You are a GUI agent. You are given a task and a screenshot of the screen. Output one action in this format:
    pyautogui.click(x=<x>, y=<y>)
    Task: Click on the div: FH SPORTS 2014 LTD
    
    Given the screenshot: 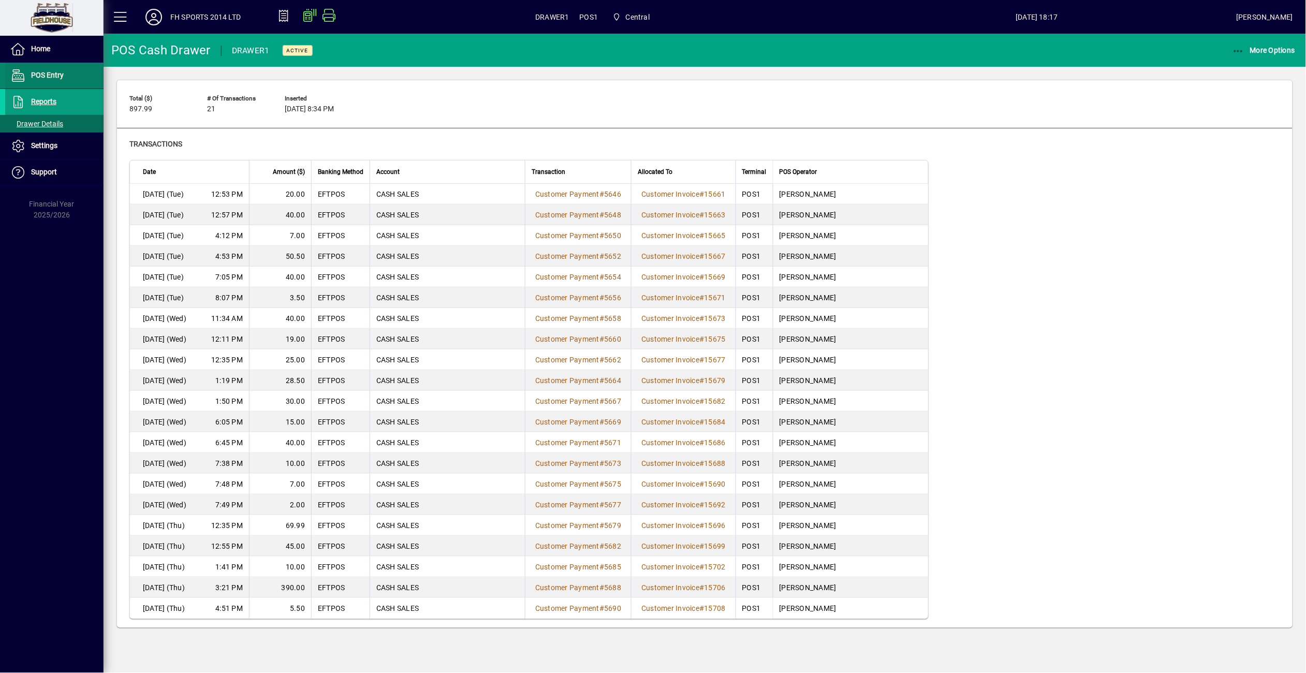 What is the action you would take?
    pyautogui.click(x=206, y=17)
    